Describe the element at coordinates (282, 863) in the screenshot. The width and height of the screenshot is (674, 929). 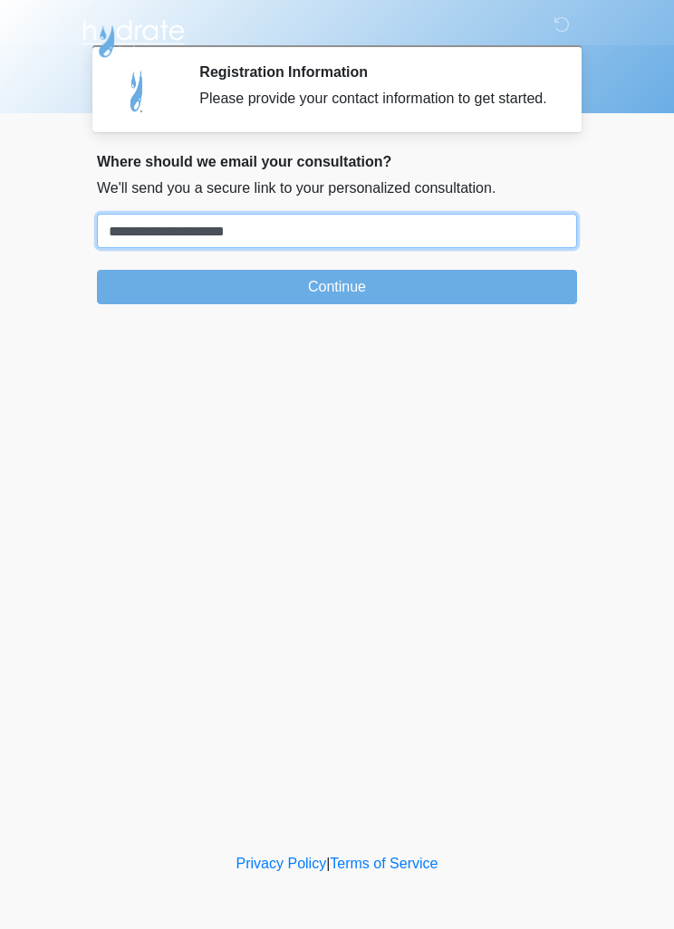
I see `a: Privacy Policy` at that location.